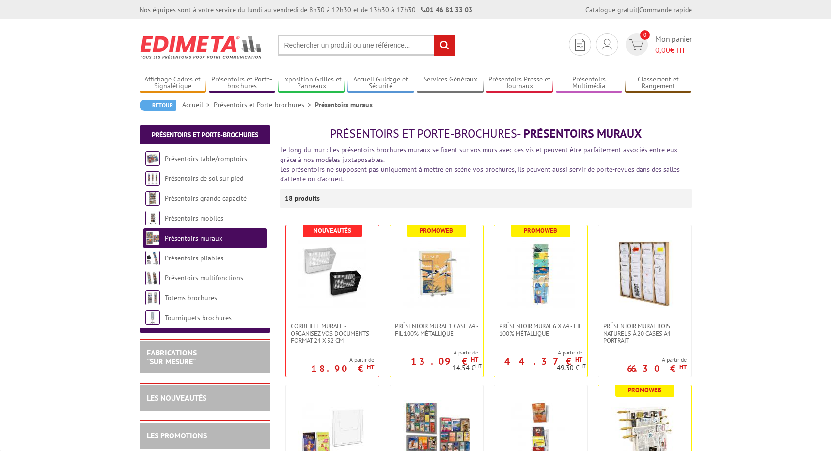 Image resolution: width=831 pixels, height=451 pixels. I want to click on span: 0,00, so click(662, 50).